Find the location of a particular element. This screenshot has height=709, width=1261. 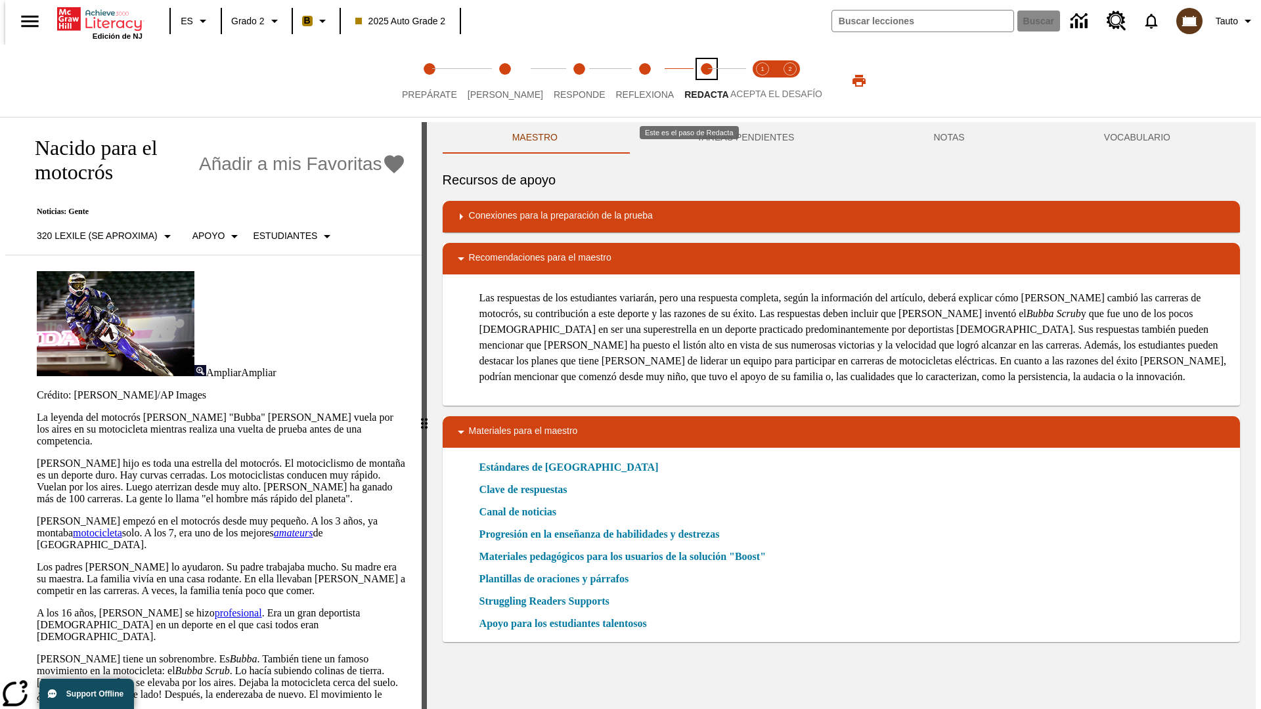

a: Clave de respuestas, Se abrirá en una nueva ventana o pestaña is located at coordinates (523, 490).